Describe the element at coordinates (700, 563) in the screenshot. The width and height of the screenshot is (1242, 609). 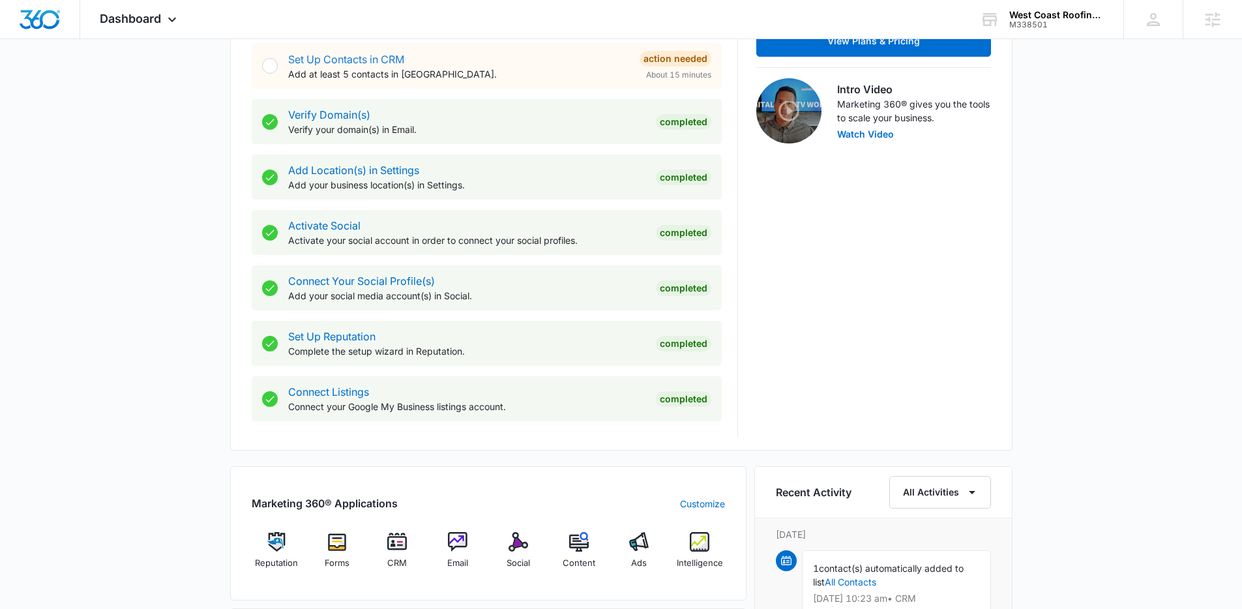
I see `span: Intelligence` at that location.